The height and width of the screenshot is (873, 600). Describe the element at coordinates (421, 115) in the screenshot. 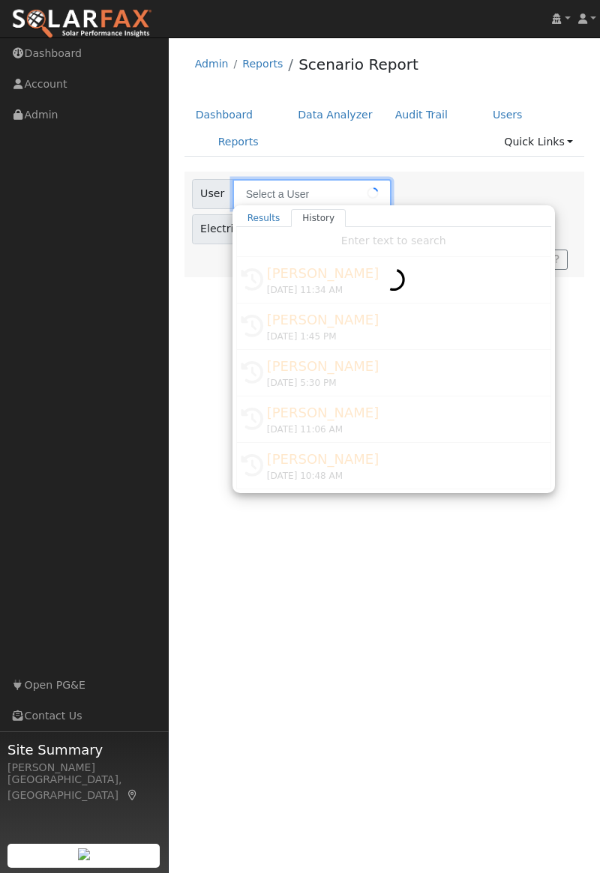

I see `a: Audit Trail` at that location.